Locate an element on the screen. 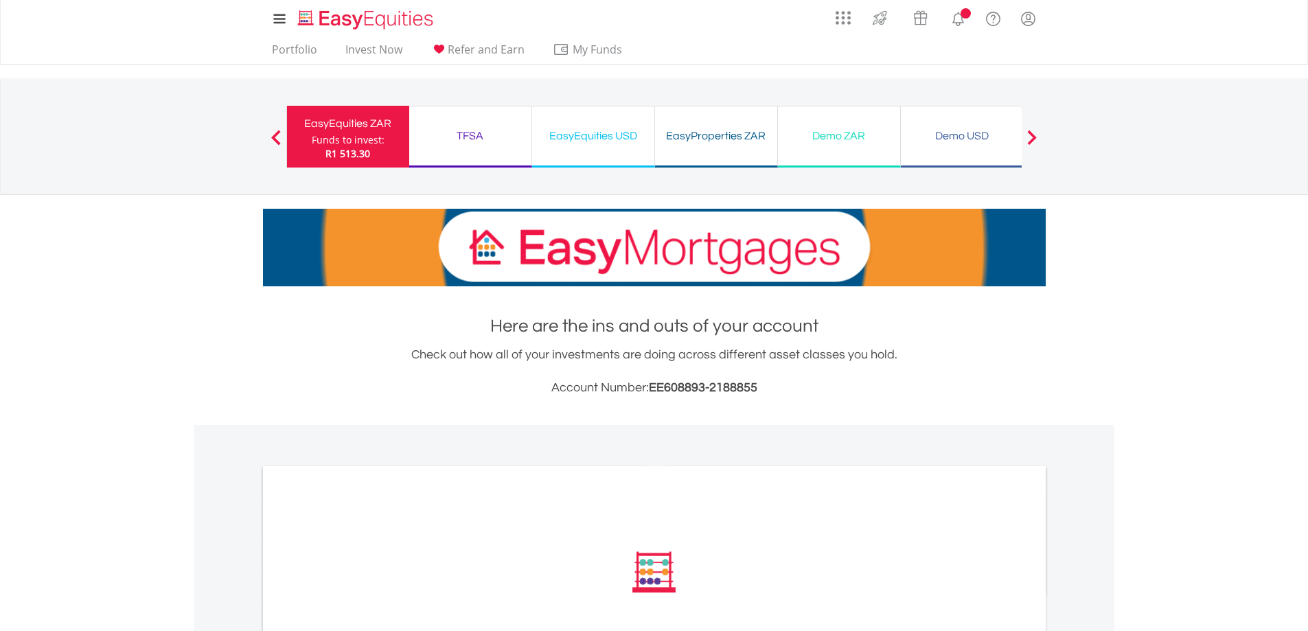 This screenshot has height=631, width=1308. img: thrive-v2.svg is located at coordinates (880, 18).